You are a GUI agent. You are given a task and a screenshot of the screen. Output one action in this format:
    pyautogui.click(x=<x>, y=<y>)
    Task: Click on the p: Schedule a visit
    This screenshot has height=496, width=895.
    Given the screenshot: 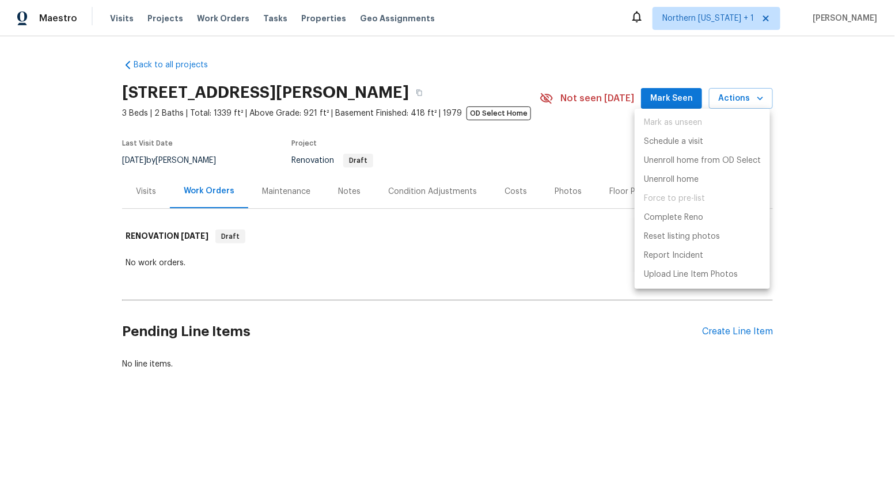 What is the action you would take?
    pyautogui.click(x=673, y=142)
    